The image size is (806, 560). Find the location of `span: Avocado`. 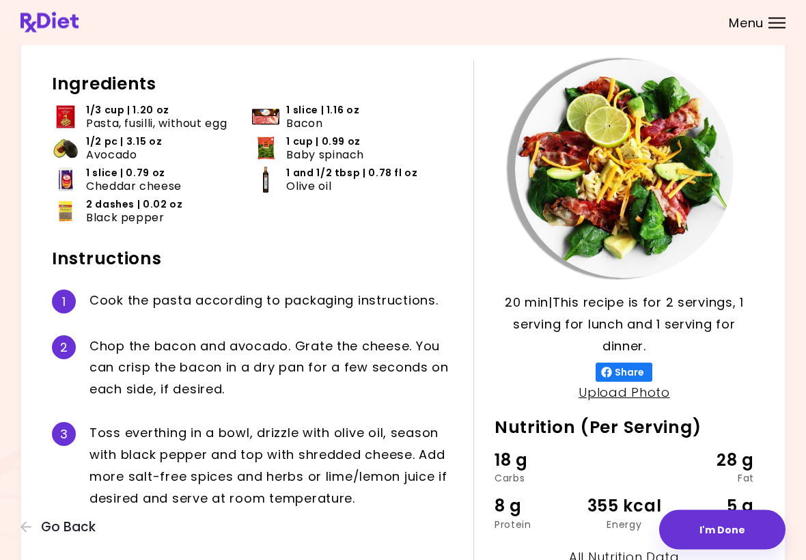

span: Avocado is located at coordinates (111, 155).